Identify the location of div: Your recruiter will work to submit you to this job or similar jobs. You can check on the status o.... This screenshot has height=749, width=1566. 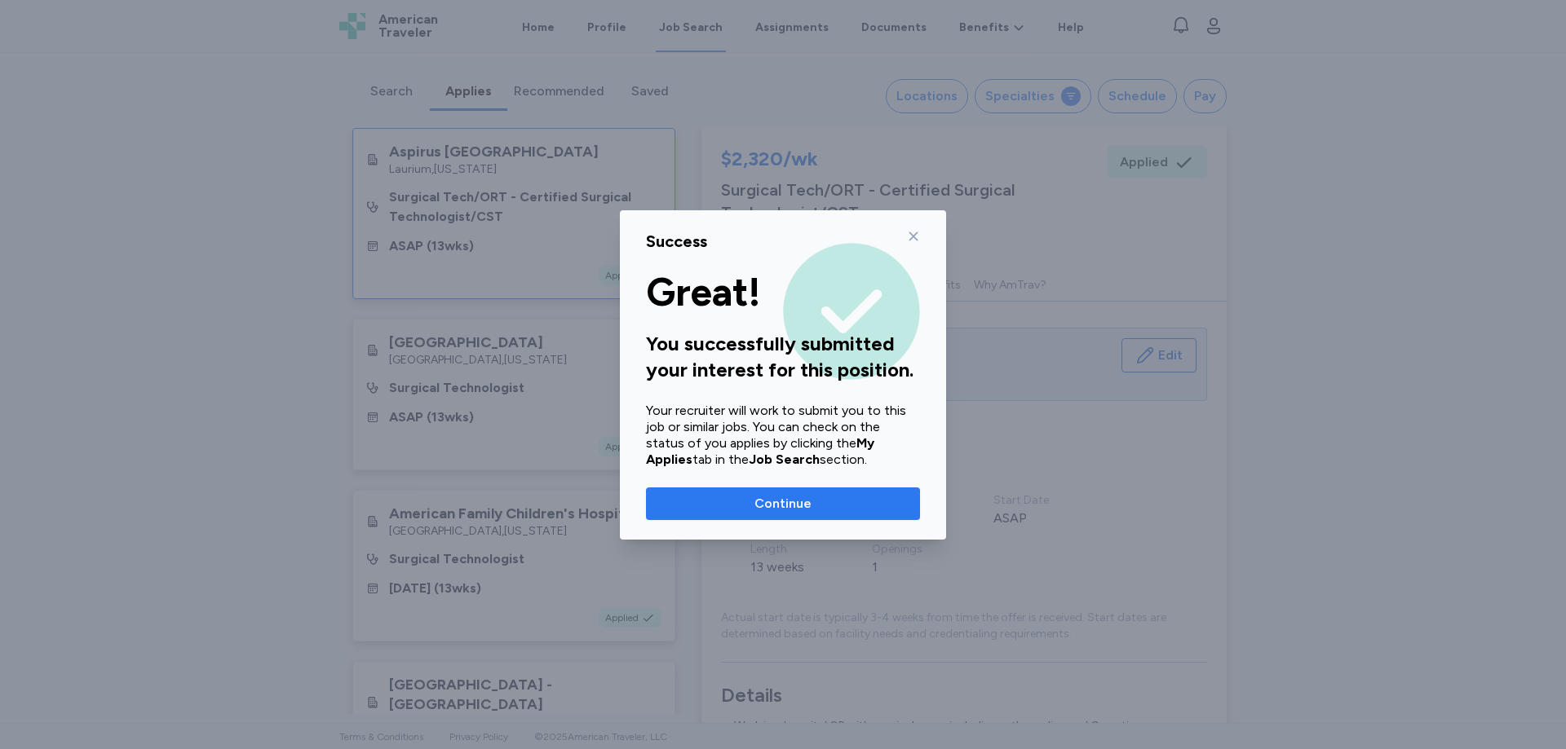
(783, 435).